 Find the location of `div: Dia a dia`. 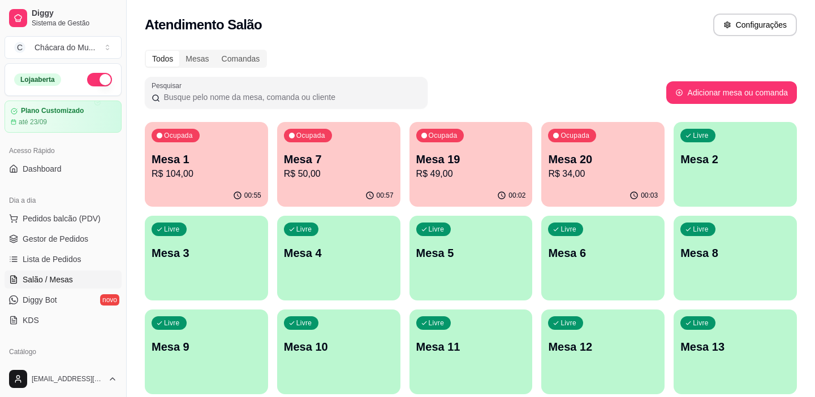

div: Dia a dia is located at coordinates (63, 201).